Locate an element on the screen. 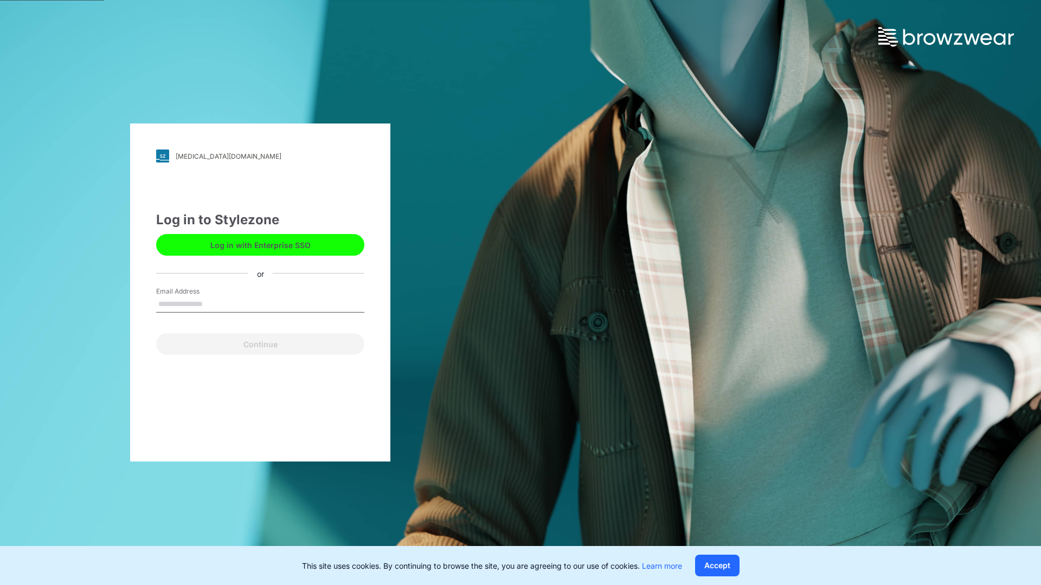 Image resolution: width=1041 pixels, height=585 pixels. img: svg+xml;base64,PHN2ZyB3aWR0aD0iMjgiIGhlaWdodD0iMjgiIHZpZXdCb3g9IjAgMCAyOCAyOCIgZmlsbD0ibm9uZSIgeG... is located at coordinates (163, 156).